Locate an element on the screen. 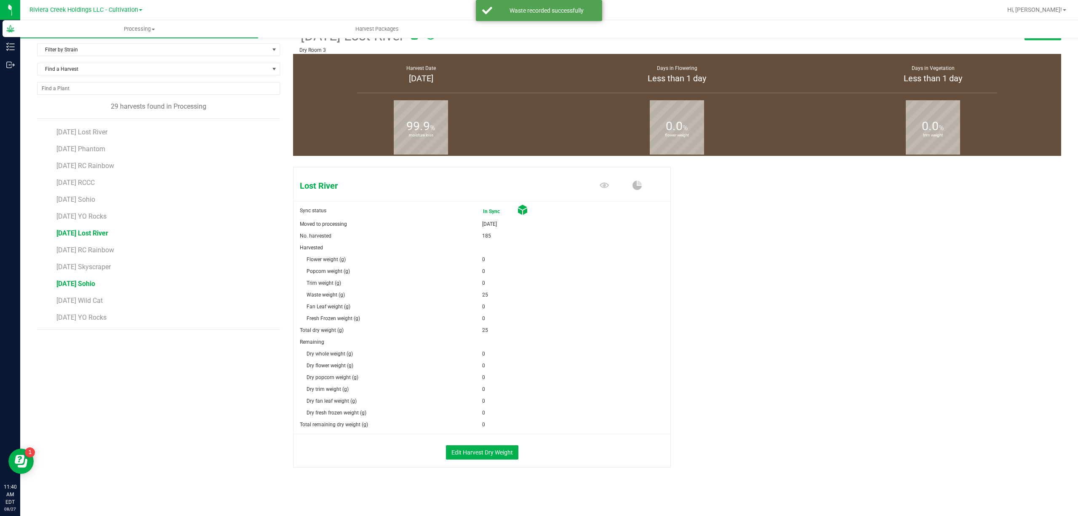 The height and width of the screenshot is (516, 1078). span: Fan Leaf weight (g) is located at coordinates (329, 307).